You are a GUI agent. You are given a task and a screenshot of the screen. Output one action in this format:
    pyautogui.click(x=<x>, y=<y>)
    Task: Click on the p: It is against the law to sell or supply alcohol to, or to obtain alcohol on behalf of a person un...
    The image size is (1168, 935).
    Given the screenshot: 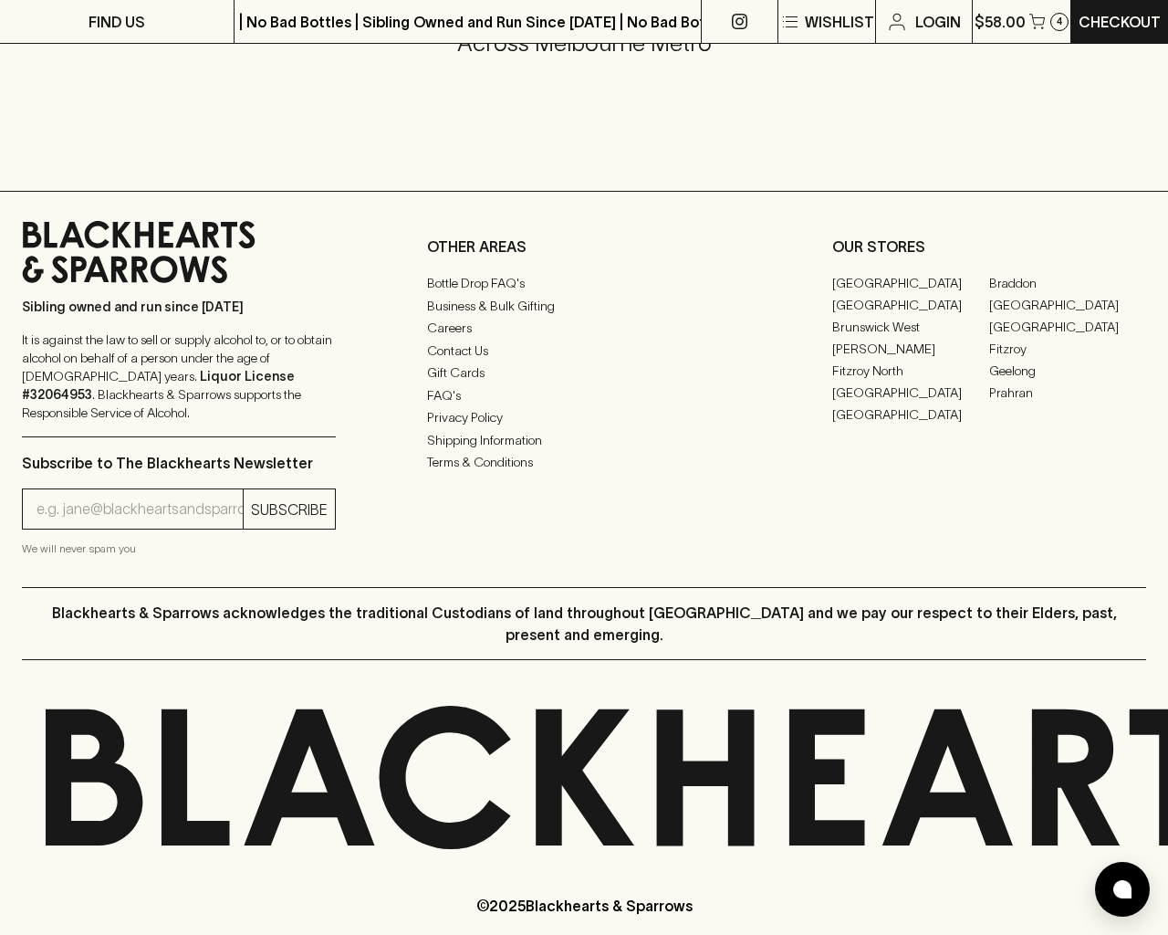 What is the action you would take?
    pyautogui.click(x=179, y=376)
    